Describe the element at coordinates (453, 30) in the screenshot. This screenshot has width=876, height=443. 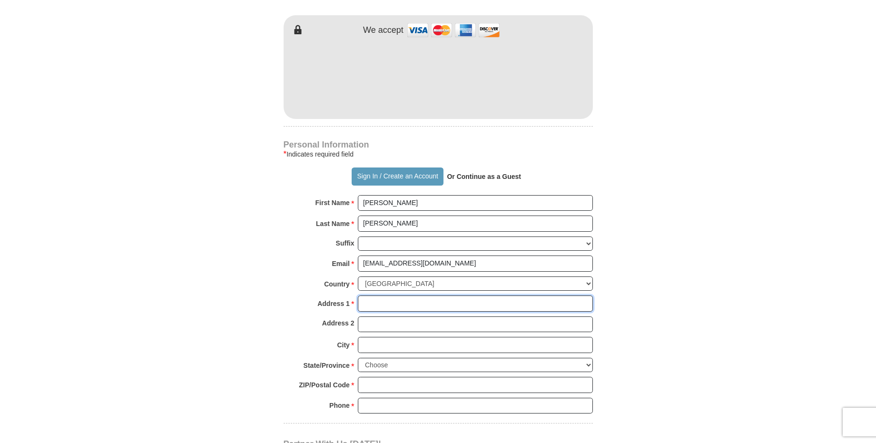
I see `img: credit cards accepted` at that location.